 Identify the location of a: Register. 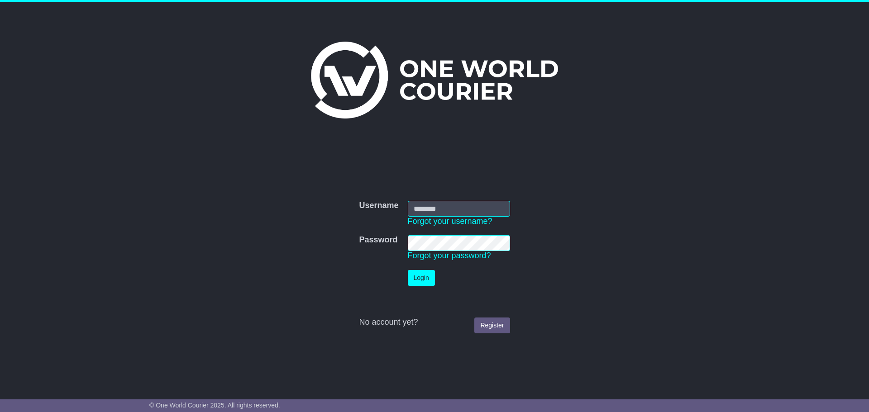
(492, 325).